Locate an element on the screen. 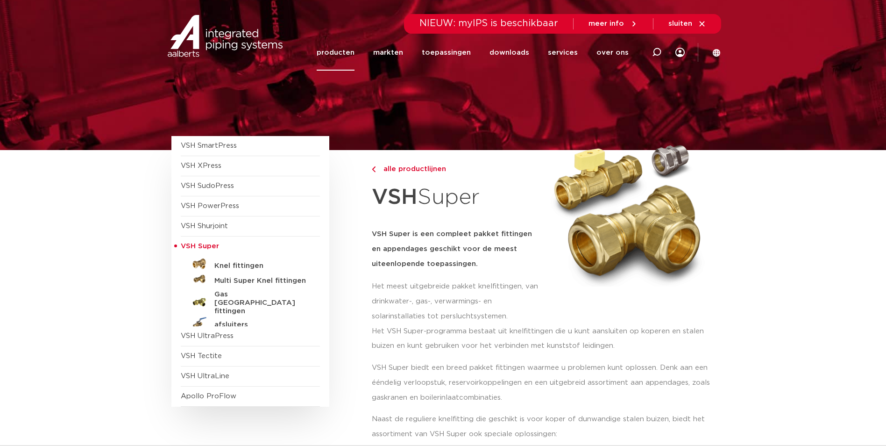 The width and height of the screenshot is (886, 446). a: meer info is located at coordinates (613, 24).